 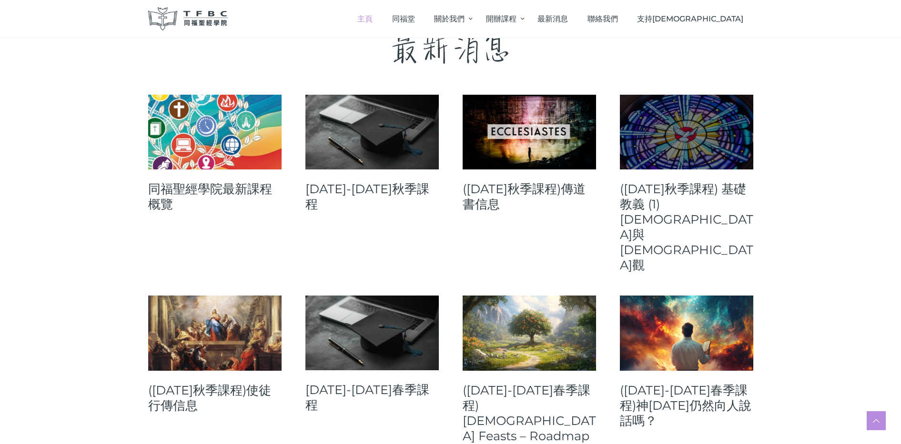 What do you see at coordinates (552, 19) in the screenshot?
I see `a: 最新消息` at bounding box center [552, 19].